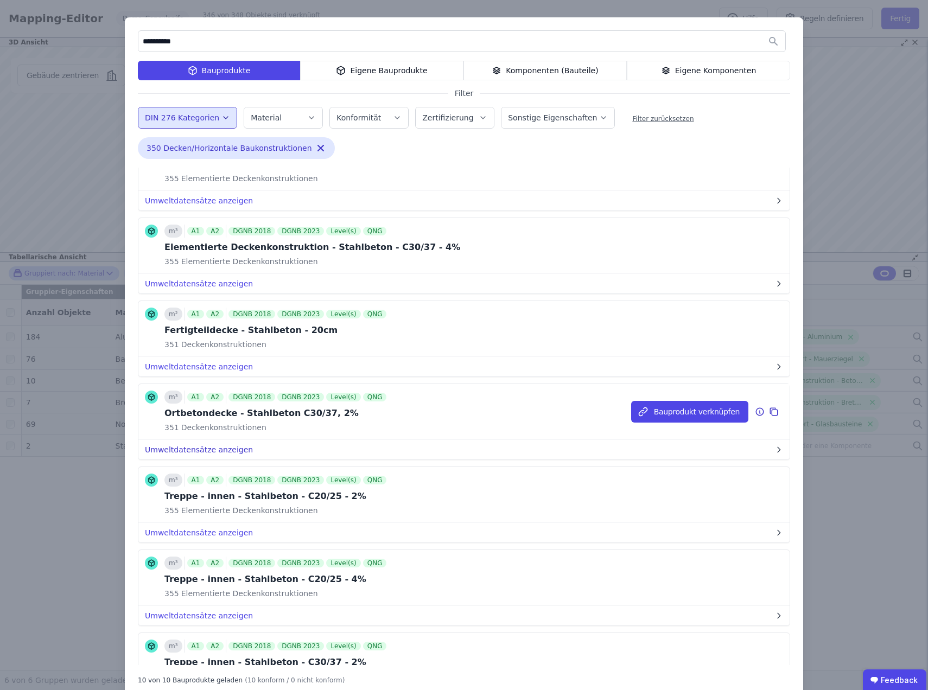 This screenshot has height=690, width=928. Describe the element at coordinates (219, 71) in the screenshot. I see `div: Bauprodukte` at that location.